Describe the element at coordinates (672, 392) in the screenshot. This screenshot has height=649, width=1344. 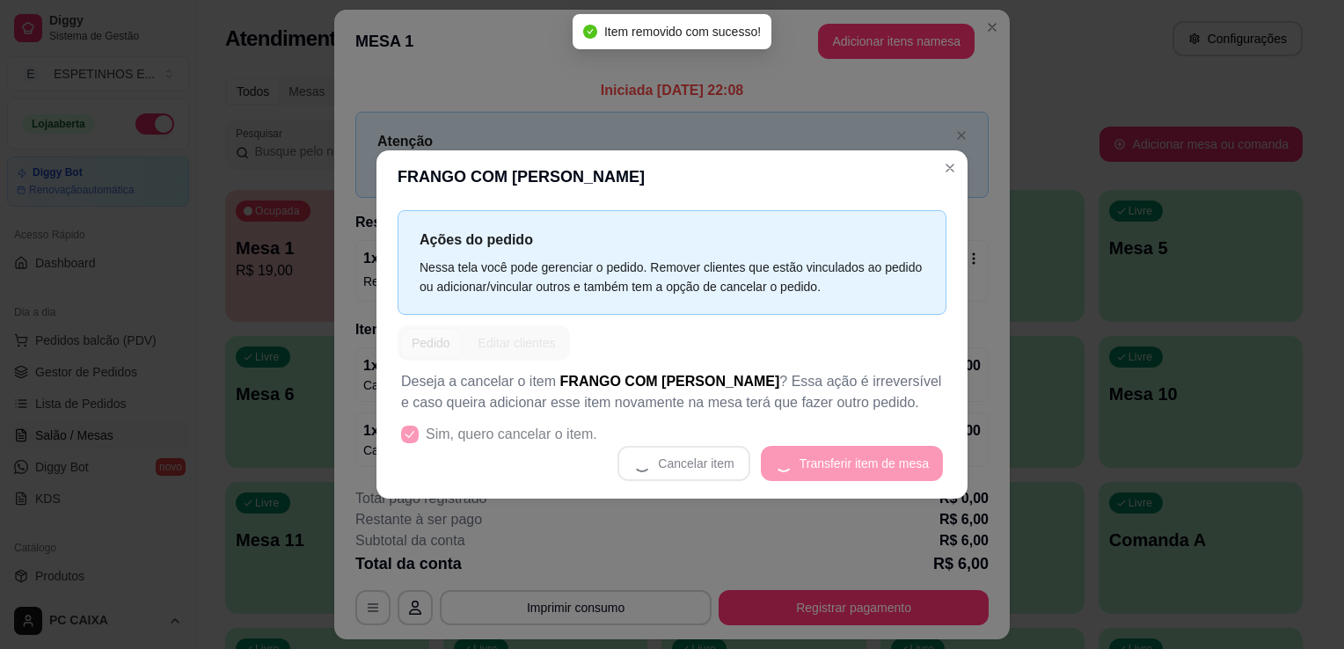
I see `p: Deseja a cancelar o item ? Essa ação é irreversível e caso queira adicionar esse item novamente n...` at that location.